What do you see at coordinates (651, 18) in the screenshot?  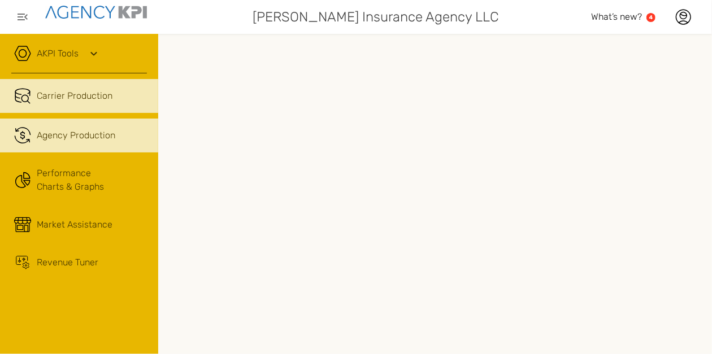 I see `a: 4` at bounding box center [651, 18].